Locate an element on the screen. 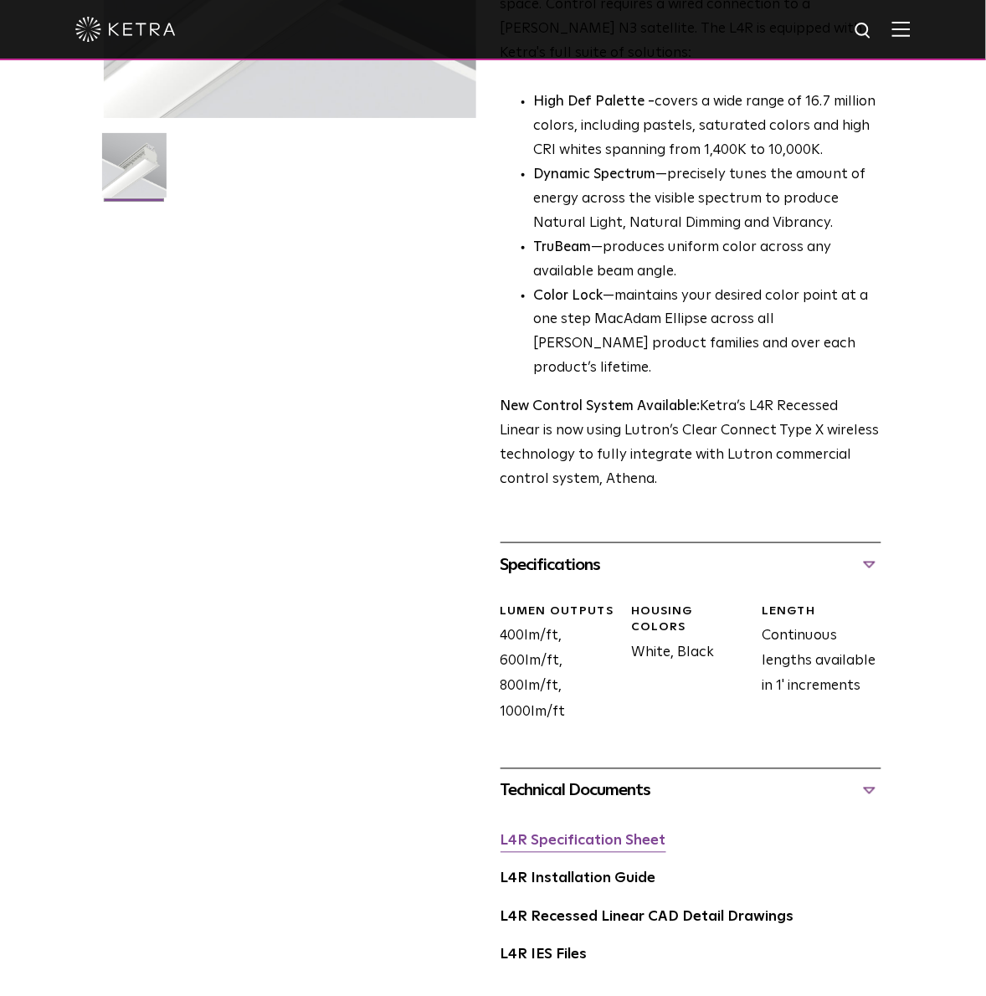 The width and height of the screenshot is (986, 996). div: LENGTH is located at coordinates (822, 612).